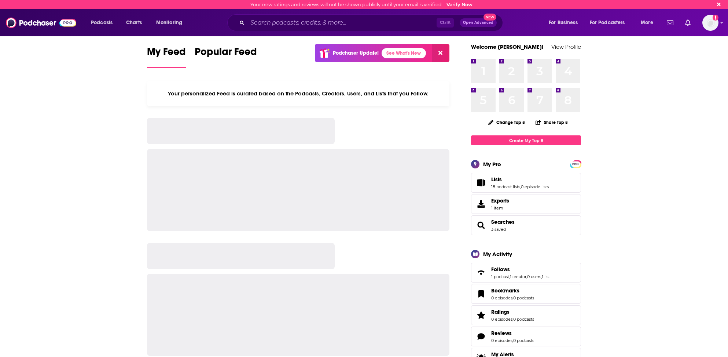  I want to click on a: Podchaser - Follow, Share and Rate Podcasts, so click(41, 23).